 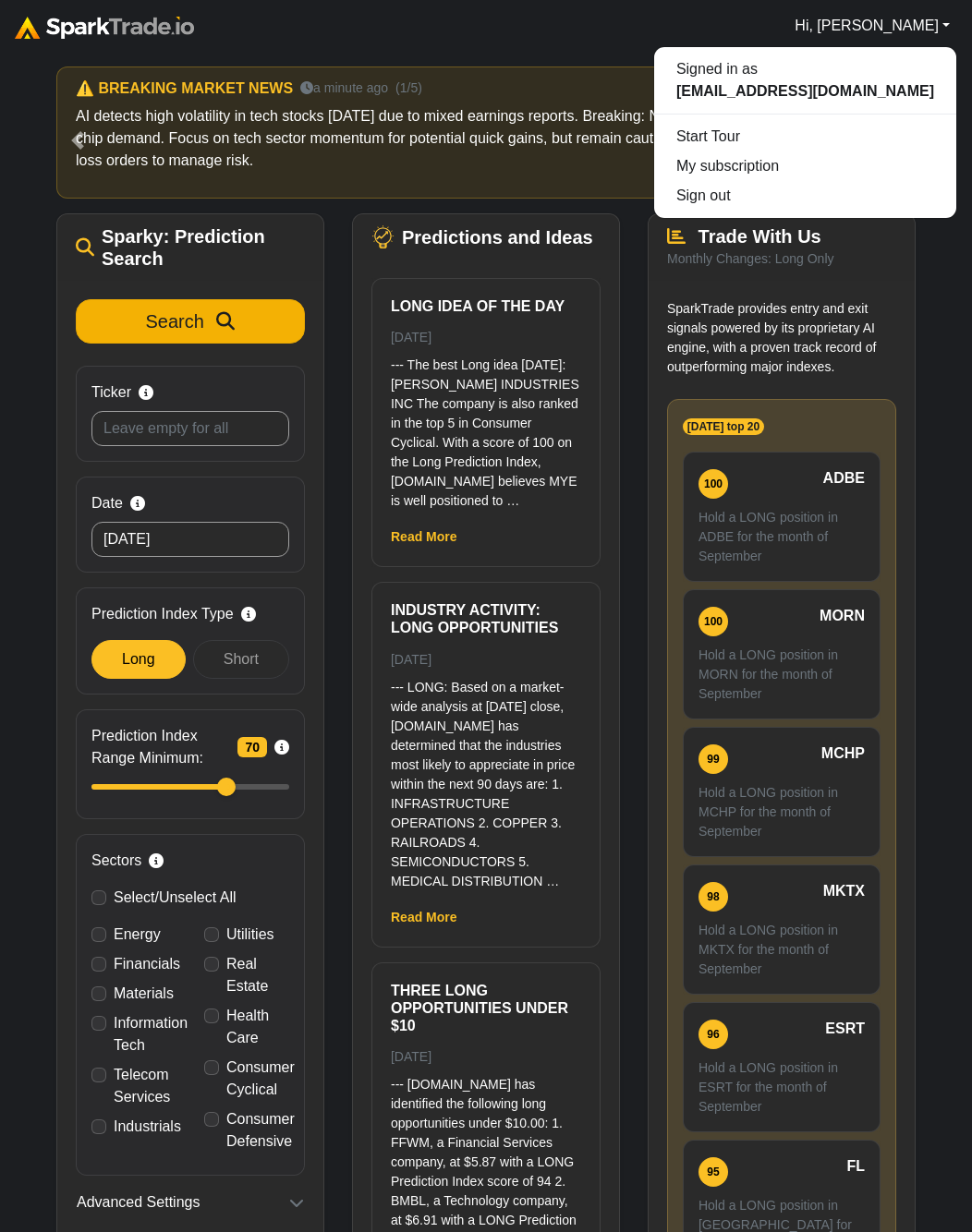 I want to click on small: (1/5), so click(x=408, y=88).